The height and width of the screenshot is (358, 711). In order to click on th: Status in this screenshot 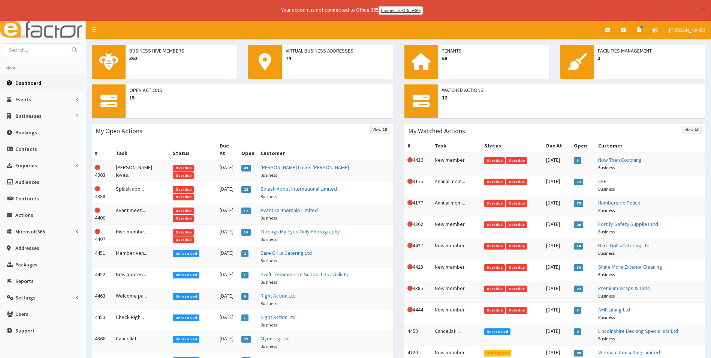, I will do `click(512, 145)`.